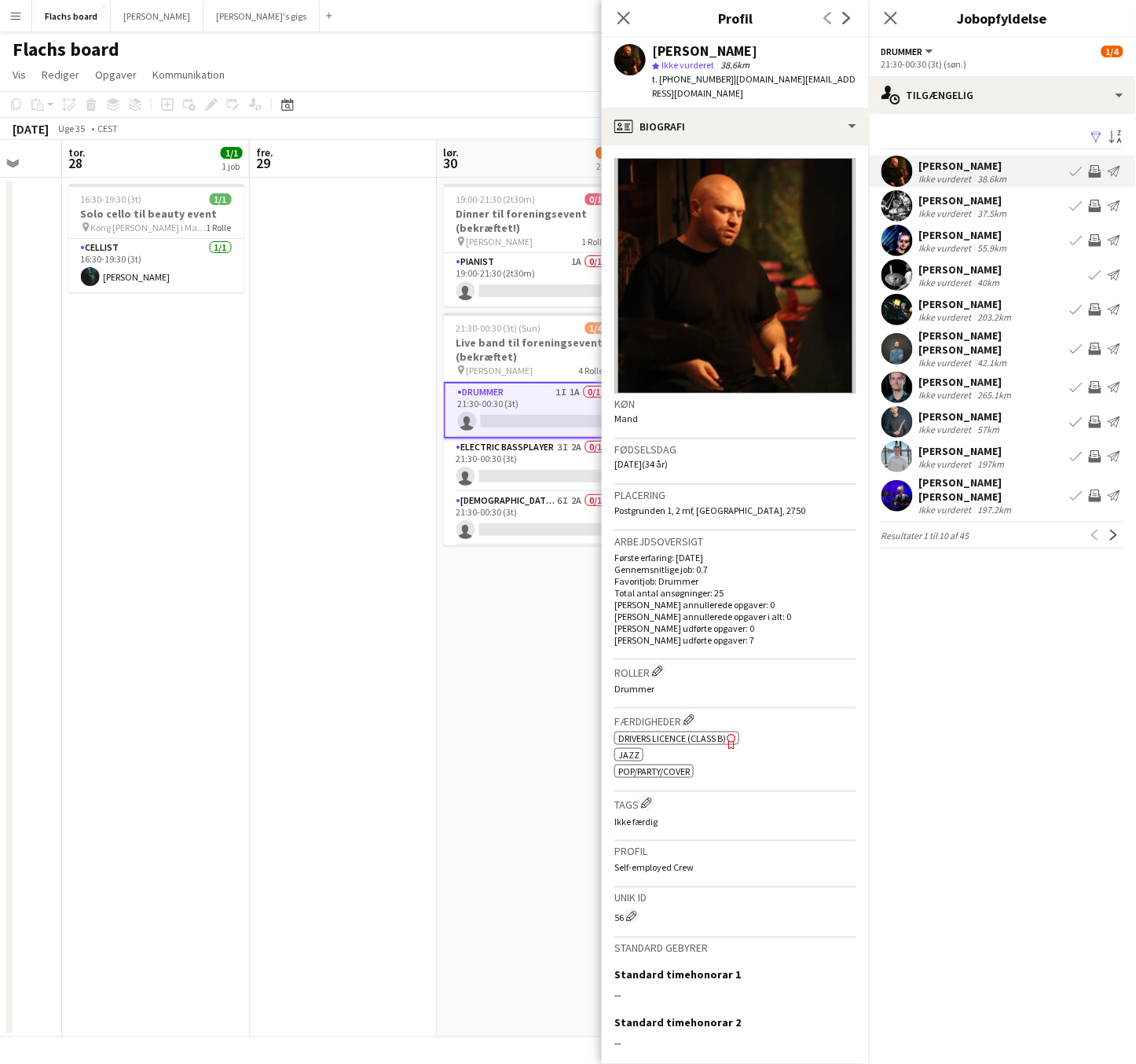  Describe the element at coordinates (188, 74) in the screenshot. I see `a: Kommunikation` at that location.